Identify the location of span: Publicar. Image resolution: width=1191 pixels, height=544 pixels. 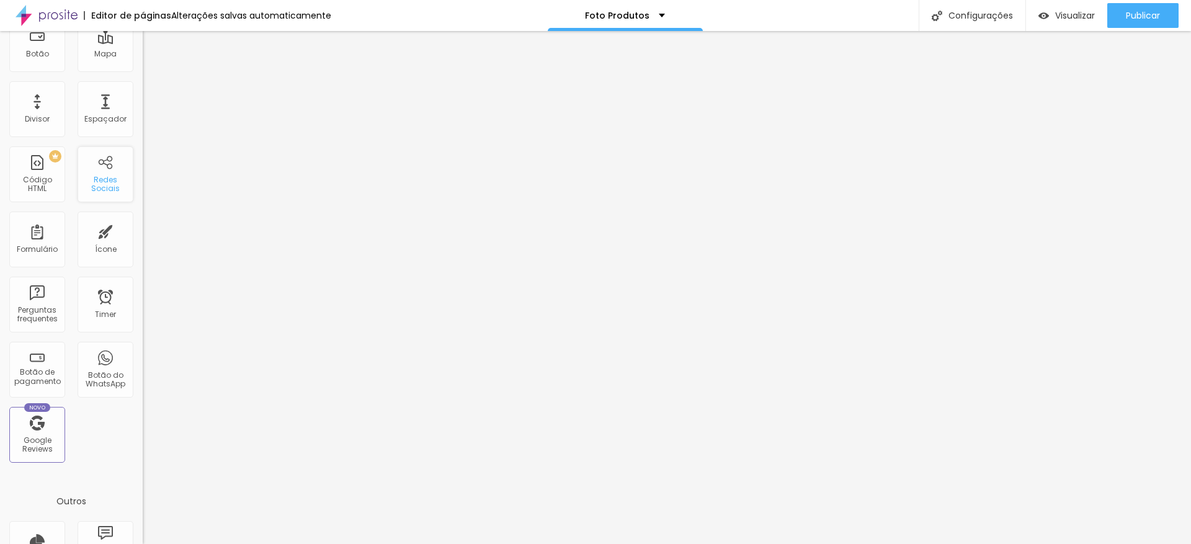
(1142, 16).